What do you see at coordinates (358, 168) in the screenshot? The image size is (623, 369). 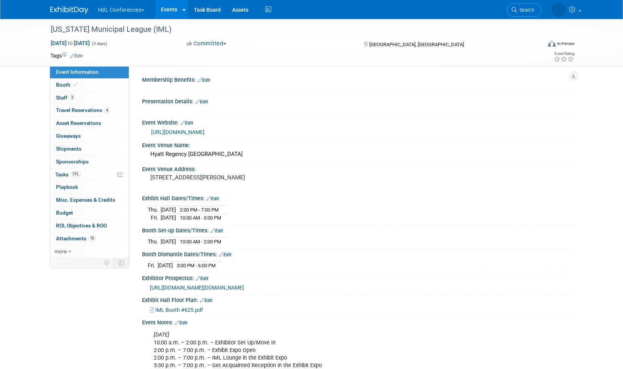 I see `div: Event Venue Address:` at bounding box center [358, 168].